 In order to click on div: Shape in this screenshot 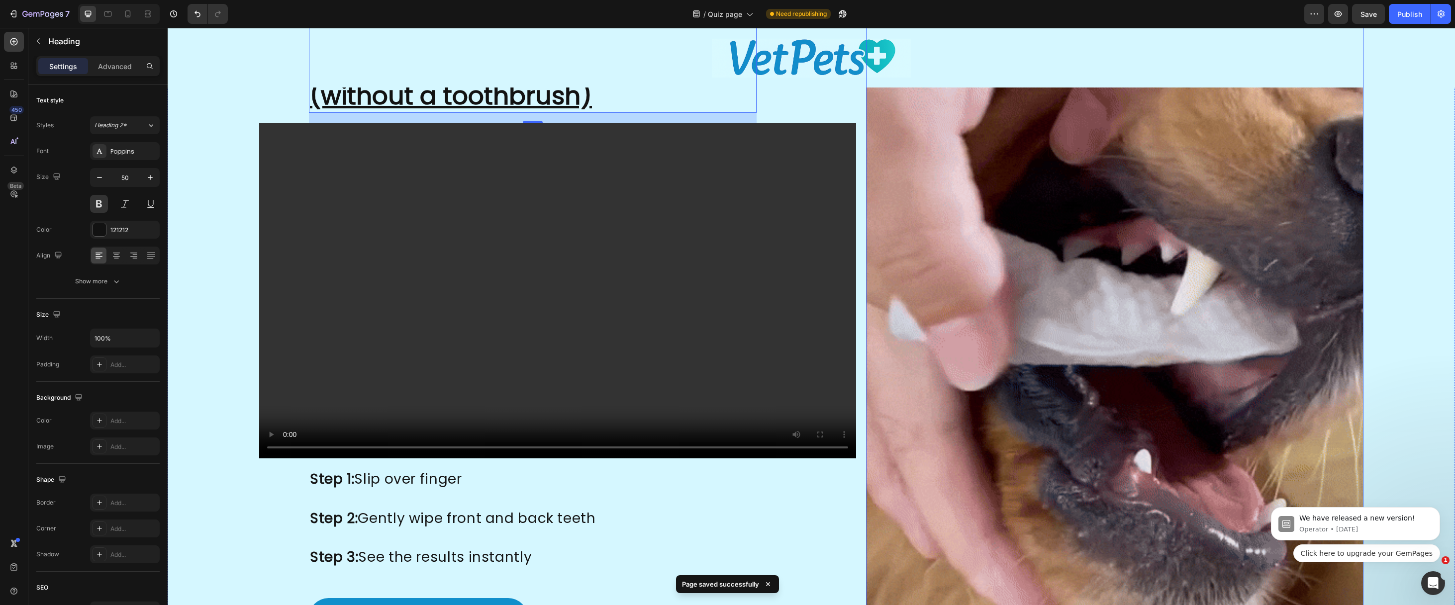, I will do `click(52, 480)`.